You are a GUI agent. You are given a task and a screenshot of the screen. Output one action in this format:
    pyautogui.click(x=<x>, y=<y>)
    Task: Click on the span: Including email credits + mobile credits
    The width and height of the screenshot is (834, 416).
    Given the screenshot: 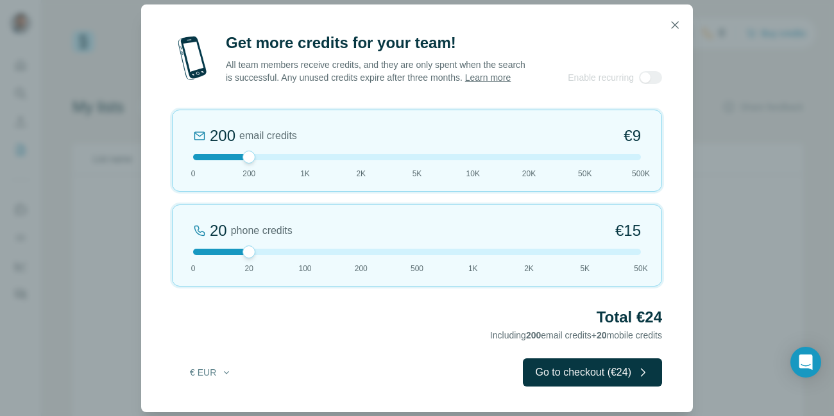 What is the action you would take?
    pyautogui.click(x=576, y=336)
    